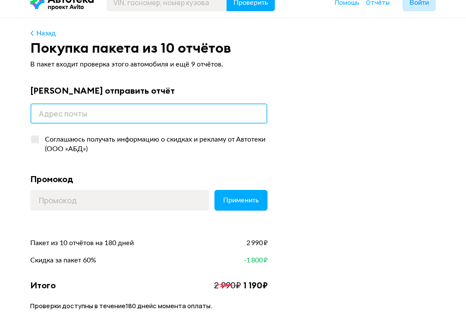  I want to click on div: Назад, so click(46, 33).